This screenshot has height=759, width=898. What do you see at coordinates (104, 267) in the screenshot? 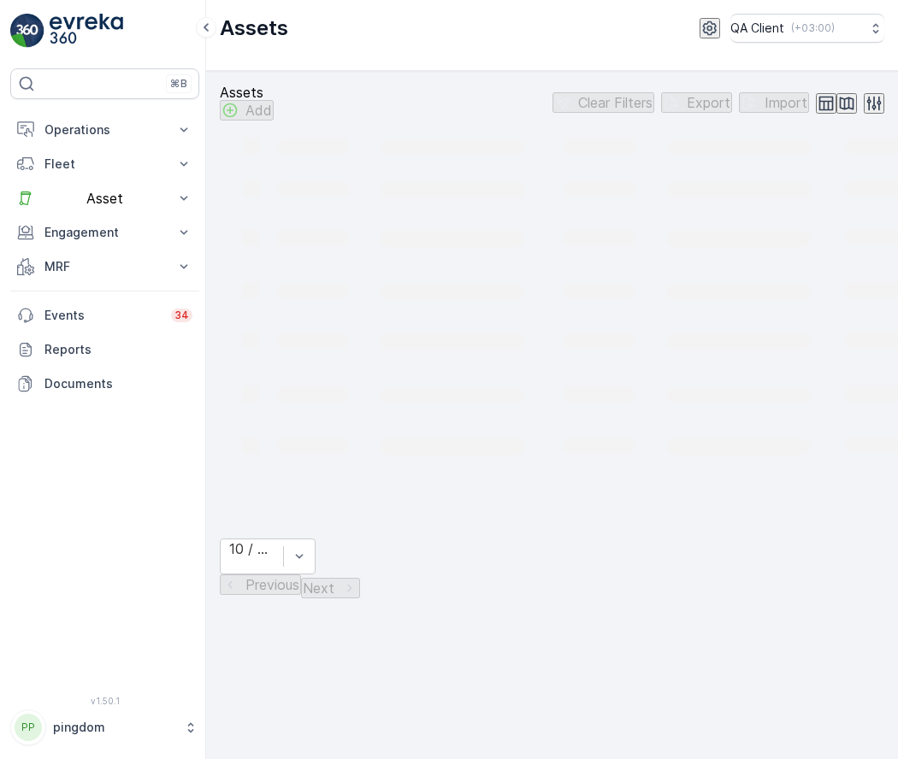
I see `p: MRF` at bounding box center [104, 267].